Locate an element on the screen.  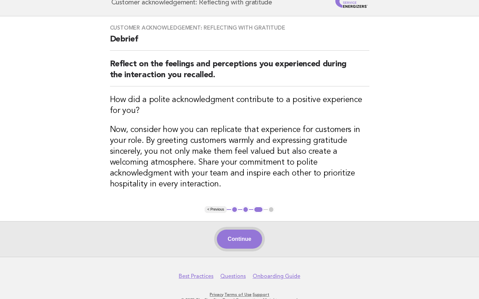
h3: How did a polite acknowledgment contribute to a positive experience for you? is located at coordinates (240, 106).